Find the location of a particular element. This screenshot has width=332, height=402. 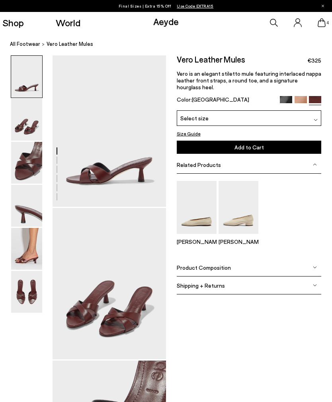

span: Vero is an elegant stiletto mule featuring interlaced nappa leather front straps, a round toe, an... is located at coordinates (249, 80).